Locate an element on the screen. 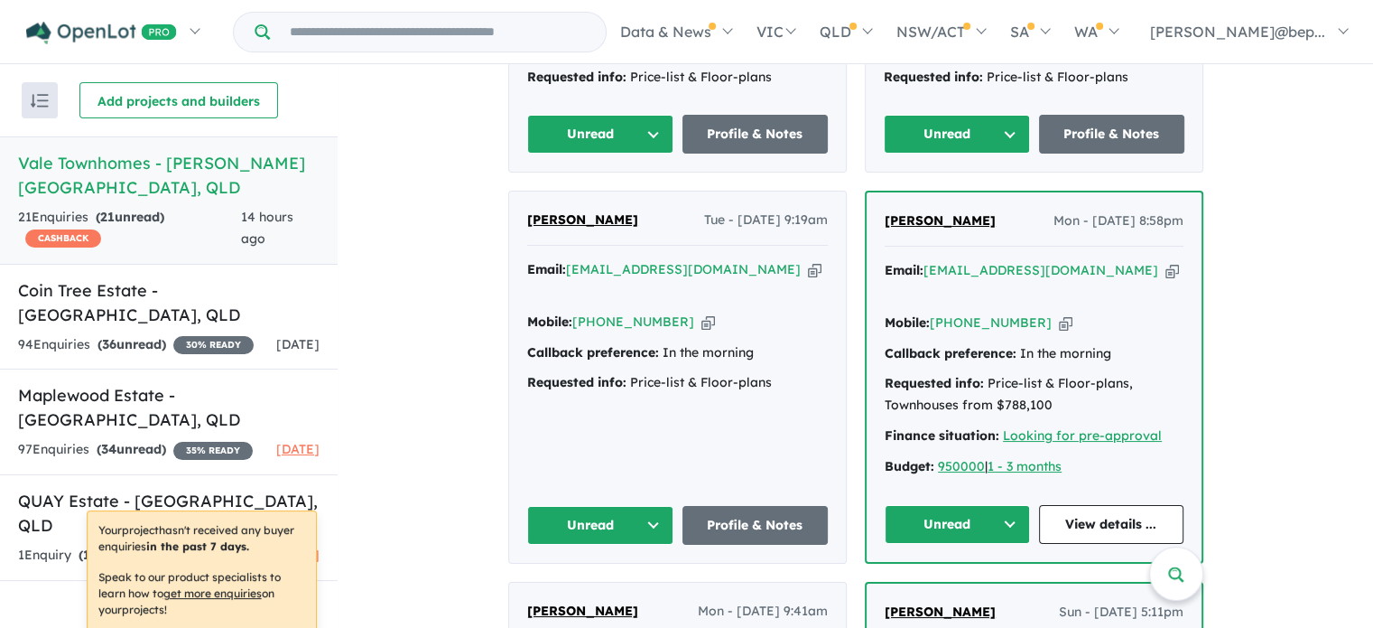 Image resolution: width=1373 pixels, height=628 pixels. span: 34 is located at coordinates (108, 449).